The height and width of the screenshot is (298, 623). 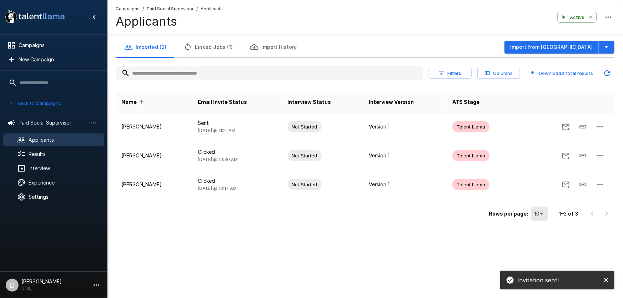 What do you see at coordinates (310, 102) in the screenshot?
I see `span: Interview Status` at bounding box center [310, 102].